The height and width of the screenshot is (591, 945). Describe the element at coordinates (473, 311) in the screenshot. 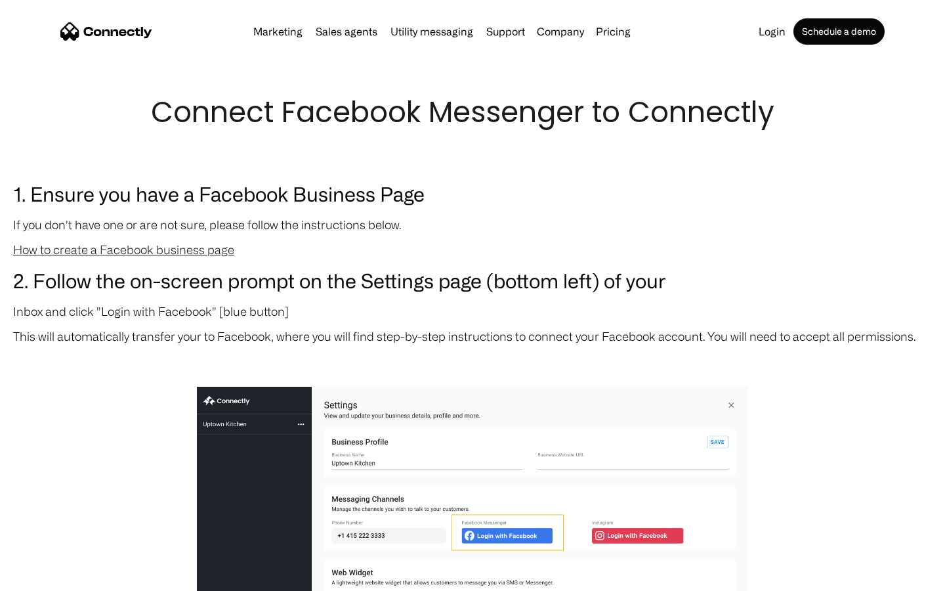

I see `p: Inbox and click "Login with Facebook" [blue button]` at that location.